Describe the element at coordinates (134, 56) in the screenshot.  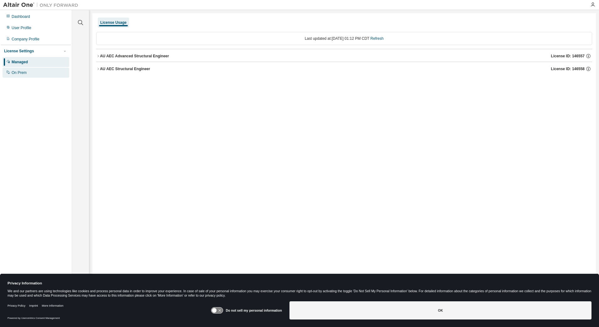
I see `div: AU AEC Advanced Structural Engineer` at that location.